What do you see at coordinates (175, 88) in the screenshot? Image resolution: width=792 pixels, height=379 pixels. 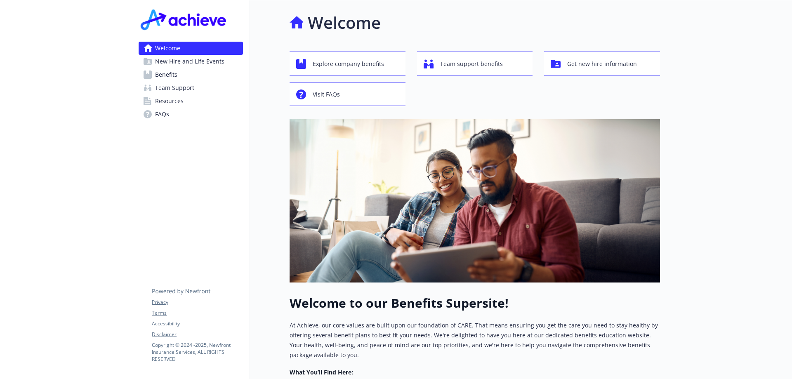 I see `span: Team Support` at bounding box center [175, 88].